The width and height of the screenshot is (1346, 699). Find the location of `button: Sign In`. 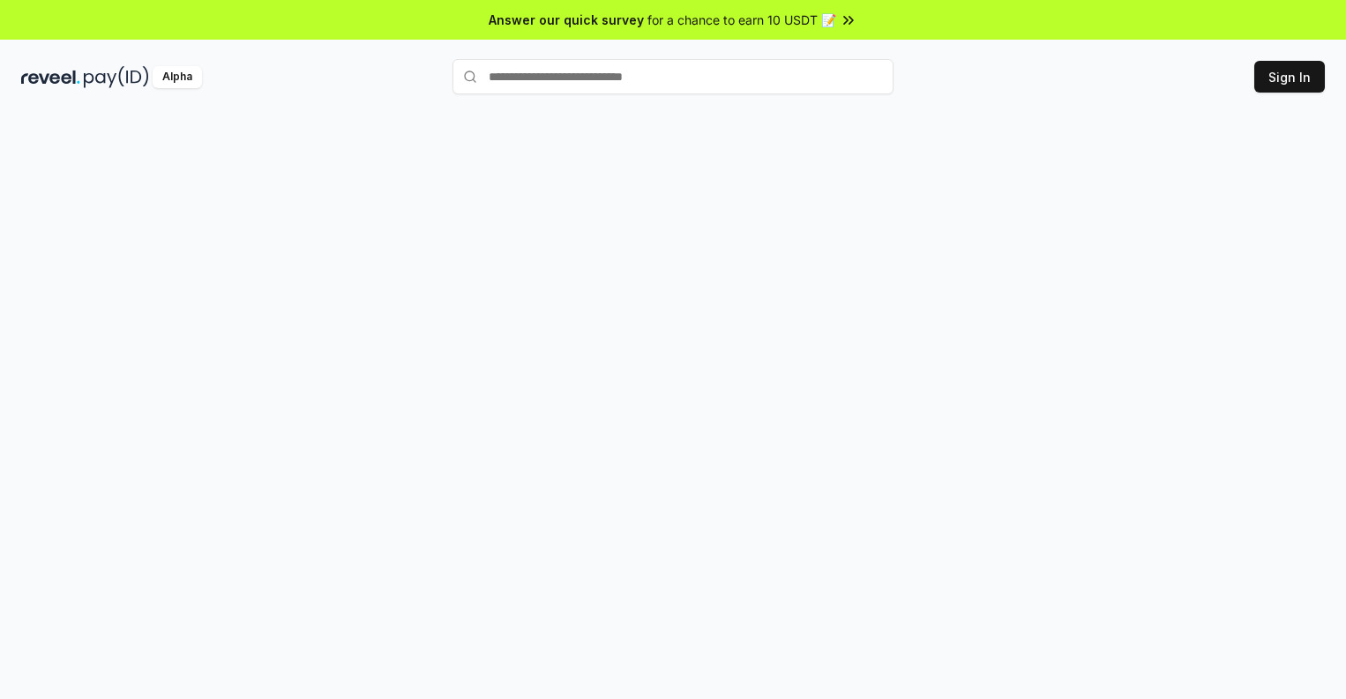

button: Sign In is located at coordinates (1289, 77).